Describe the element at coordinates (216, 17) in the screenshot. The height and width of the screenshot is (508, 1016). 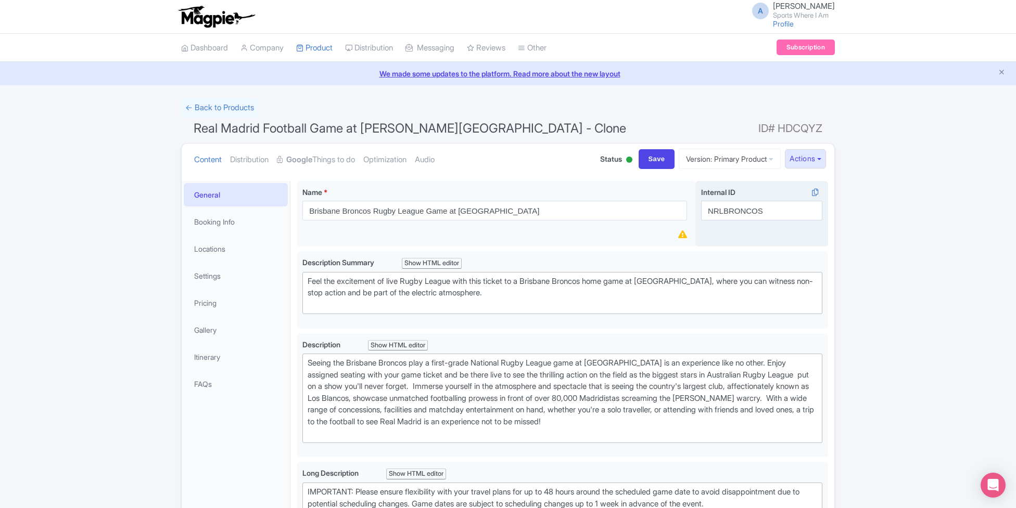
I see `img: logo-ab69f6fb50320c5b225c76a69d11143b.png` at that location.